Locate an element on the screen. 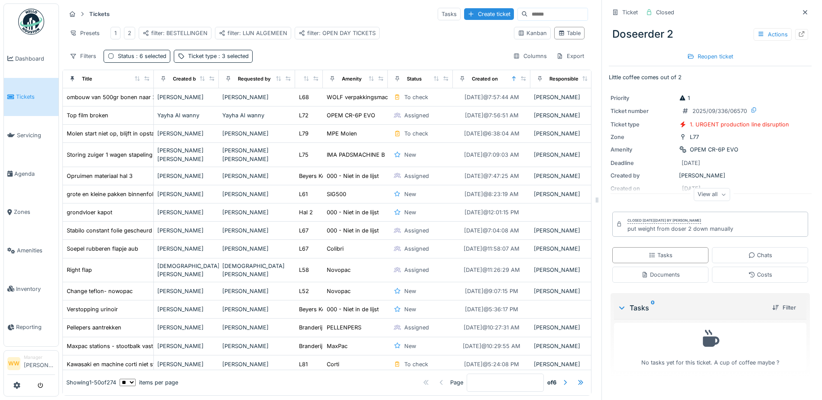  div: SIG500 is located at coordinates (336, 194).